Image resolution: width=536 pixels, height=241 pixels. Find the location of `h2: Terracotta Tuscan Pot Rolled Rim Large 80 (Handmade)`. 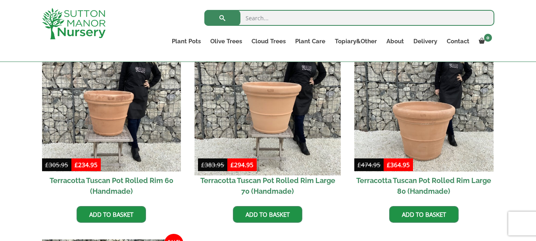

h2: Terracotta Tuscan Pot Rolled Rim Large 80 (Handmade) is located at coordinates (424, 186).